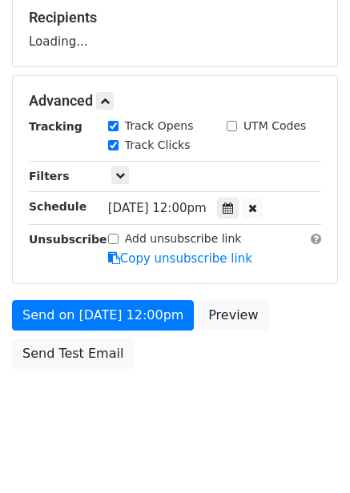 Image resolution: width=350 pixels, height=493 pixels. I want to click on label: UTM Codes, so click(275, 126).